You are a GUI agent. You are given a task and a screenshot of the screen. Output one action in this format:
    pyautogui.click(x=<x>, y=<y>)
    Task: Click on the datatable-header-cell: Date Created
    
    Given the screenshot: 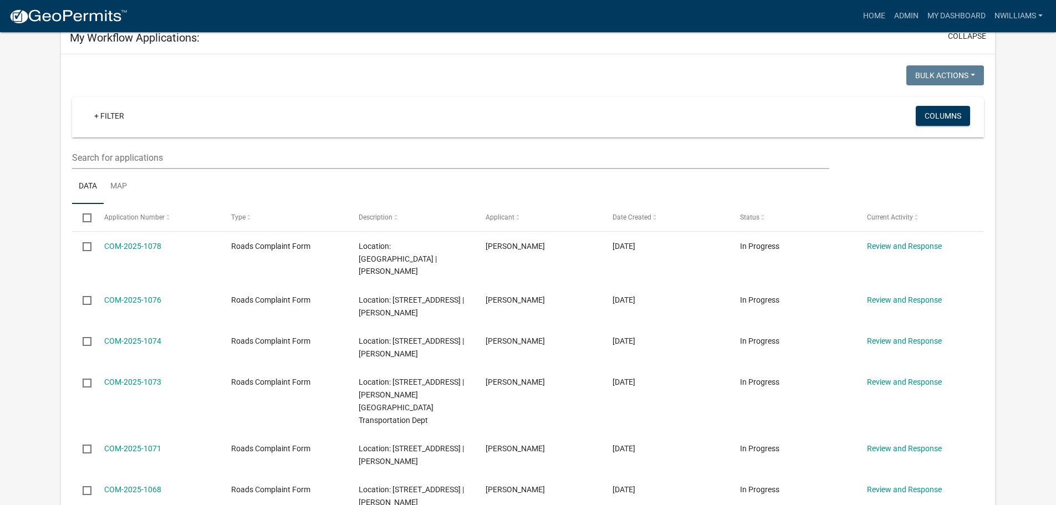 What is the action you would take?
    pyautogui.click(x=665, y=217)
    